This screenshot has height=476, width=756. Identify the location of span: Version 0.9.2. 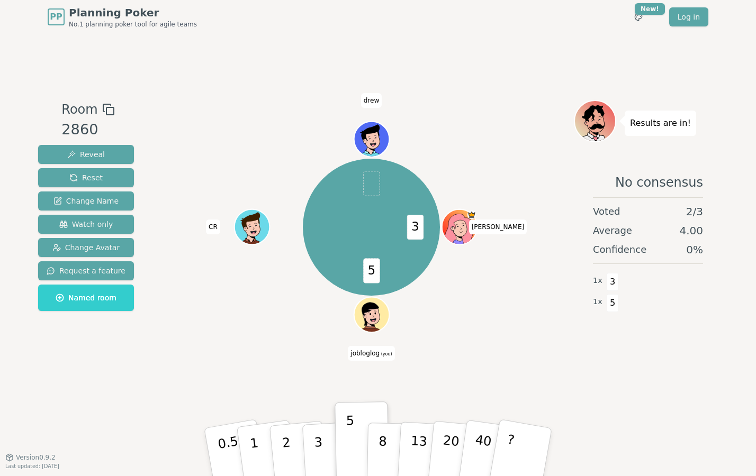
(35, 458).